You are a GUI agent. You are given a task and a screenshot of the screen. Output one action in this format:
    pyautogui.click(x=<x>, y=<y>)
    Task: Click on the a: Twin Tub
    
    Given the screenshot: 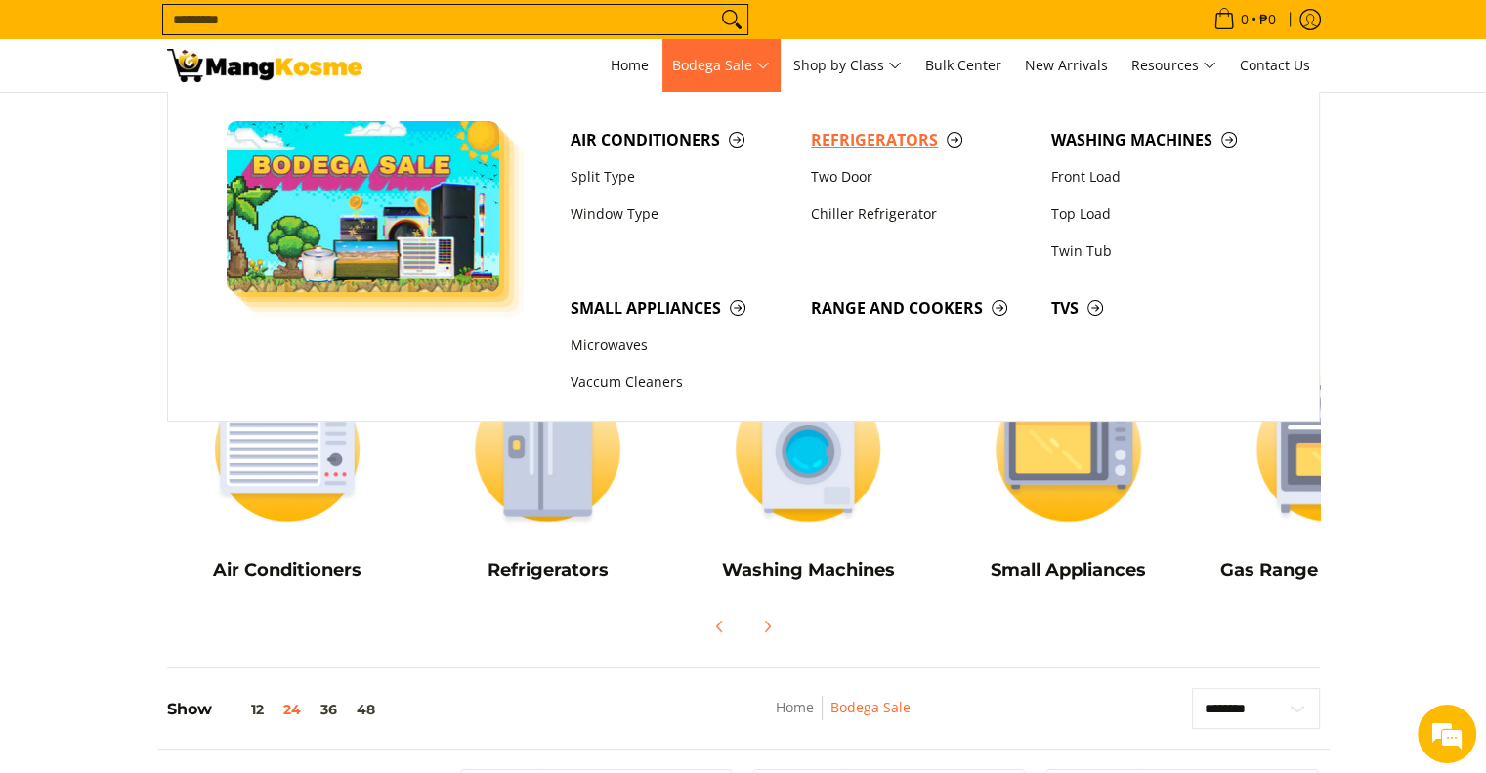 What is the action you would take?
    pyautogui.click(x=1162, y=251)
    